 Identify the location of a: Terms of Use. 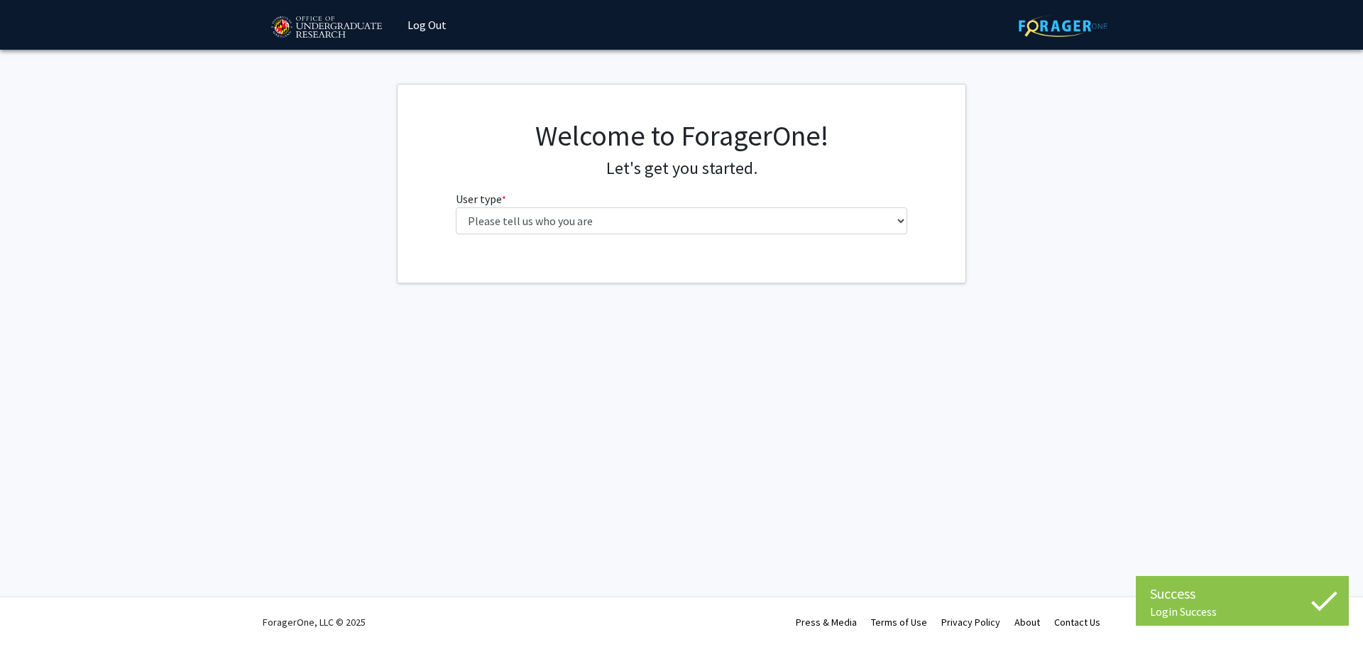
(899, 622).